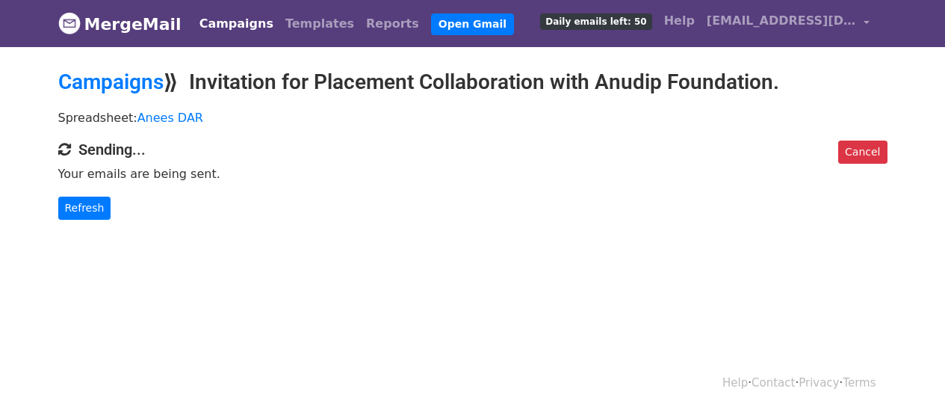  I want to click on a: Templates, so click(320, 24).